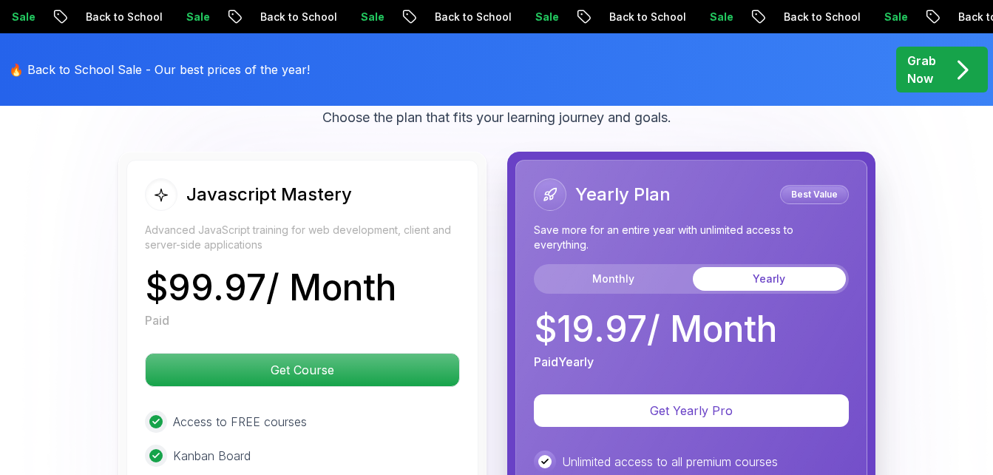 The height and width of the screenshot is (475, 993). I want to click on h2: Yearly Plan, so click(623, 195).